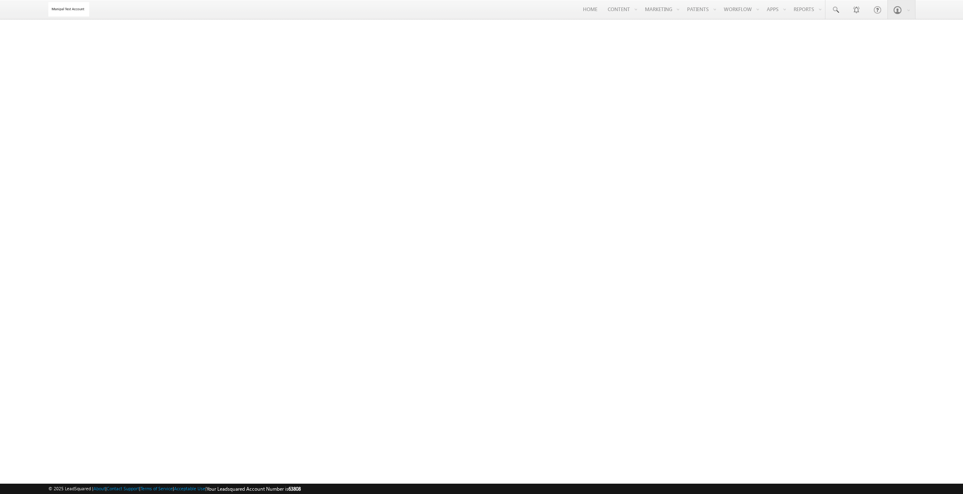  I want to click on span: 63808, so click(294, 488).